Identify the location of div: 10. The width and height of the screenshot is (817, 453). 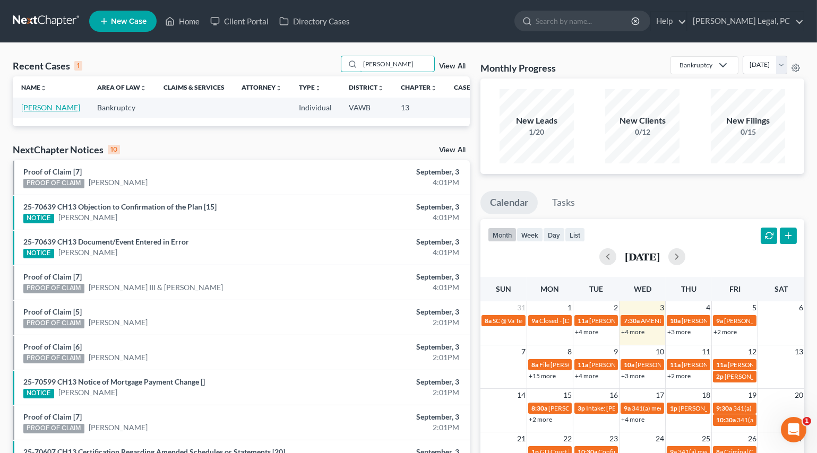
(114, 150).